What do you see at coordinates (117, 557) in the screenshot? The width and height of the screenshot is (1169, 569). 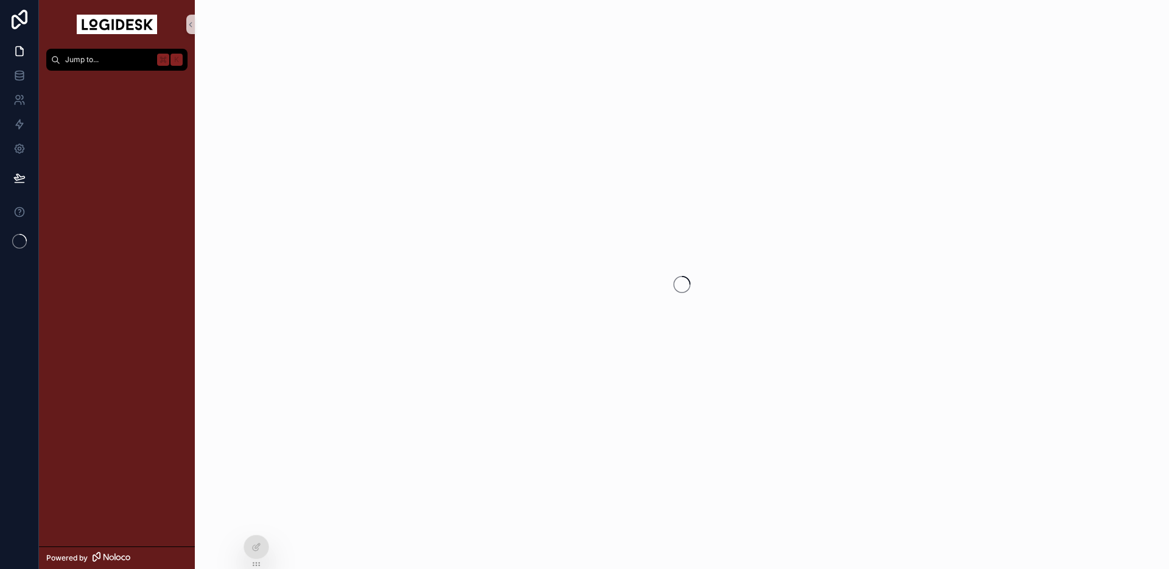 I see `a: Powered by` at bounding box center [117, 557].